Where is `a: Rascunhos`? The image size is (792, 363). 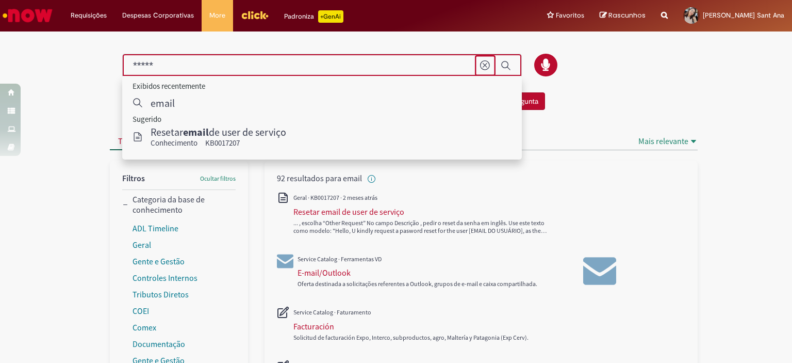
a: Rascunhos is located at coordinates (622, 15).